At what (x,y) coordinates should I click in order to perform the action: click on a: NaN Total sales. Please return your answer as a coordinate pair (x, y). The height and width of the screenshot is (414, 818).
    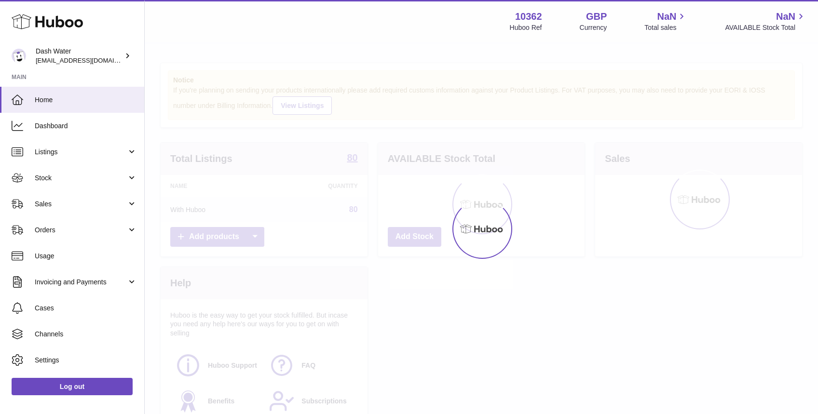
    Looking at the image, I should click on (665, 21).